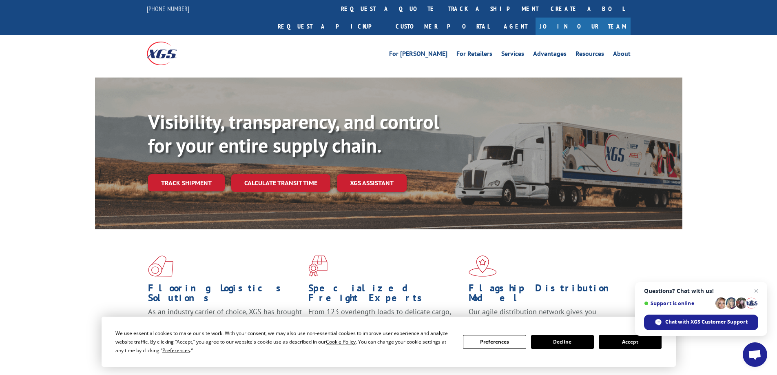  I want to click on span: Questions? Chat with us!, so click(701, 291).